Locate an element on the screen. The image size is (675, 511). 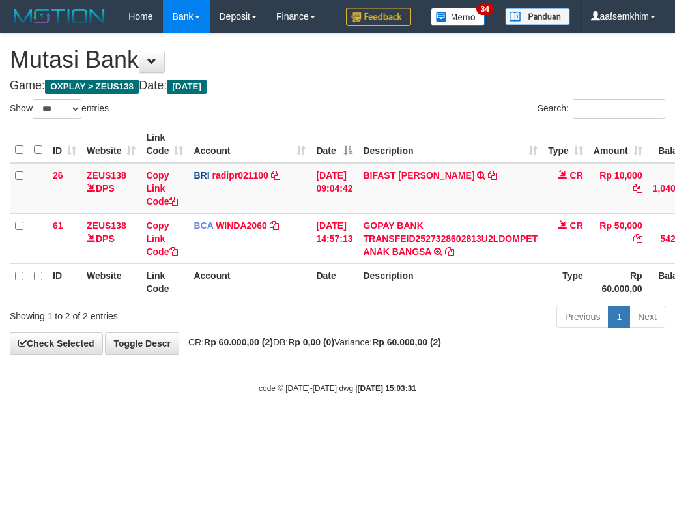
span: BCA is located at coordinates (203, 226).